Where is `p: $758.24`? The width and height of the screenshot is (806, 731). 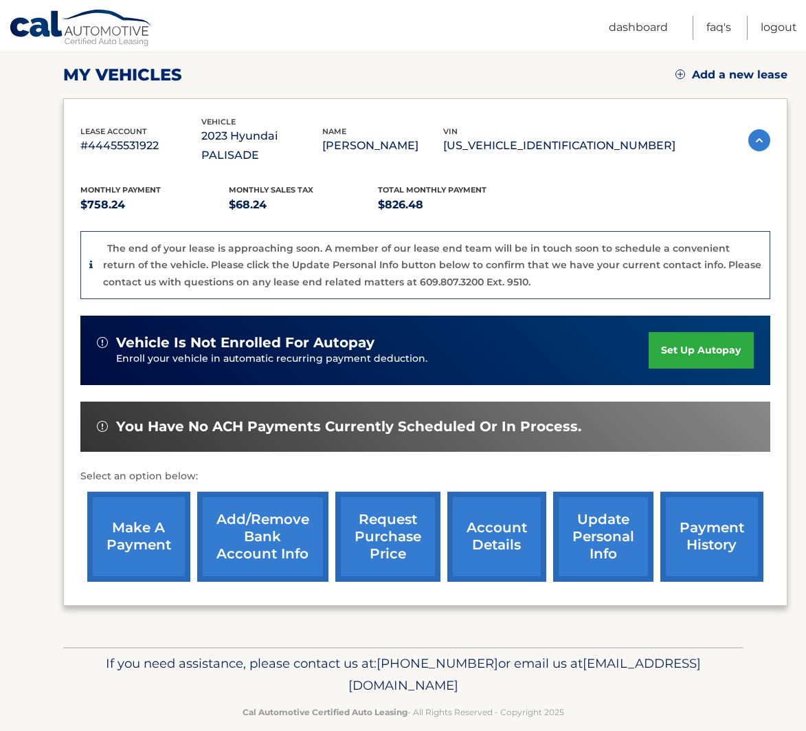 p: $758.24 is located at coordinates (155, 205).